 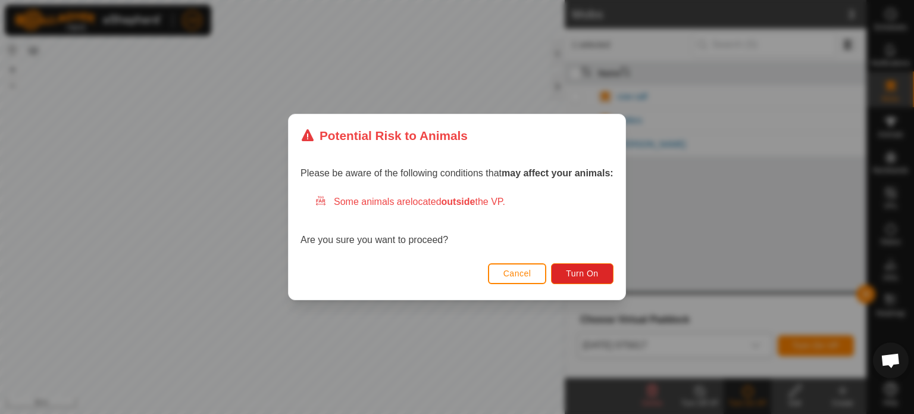 I want to click on strong: outside, so click(x=458, y=201).